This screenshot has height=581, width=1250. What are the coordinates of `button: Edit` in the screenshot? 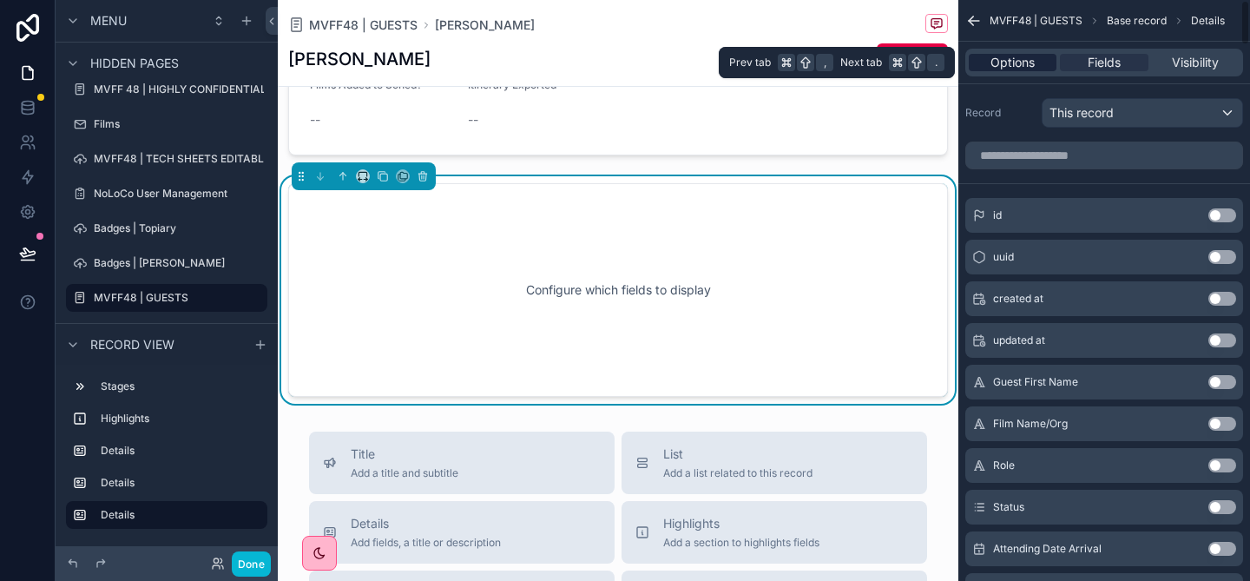 It's located at (913, 59).